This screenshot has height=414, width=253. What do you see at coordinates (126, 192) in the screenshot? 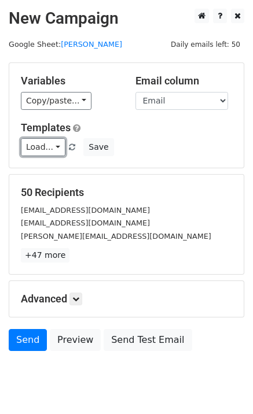
I see `h5: 50 Recipients` at bounding box center [126, 192].